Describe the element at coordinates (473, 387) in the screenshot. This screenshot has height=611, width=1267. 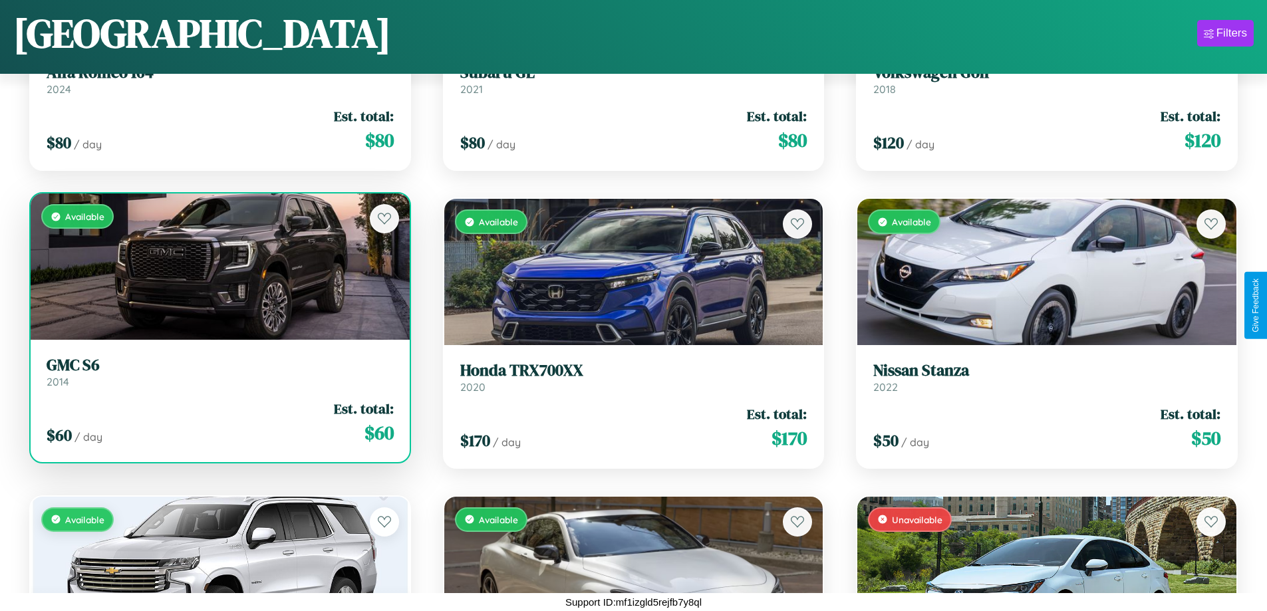
I see `span: 2020` at that location.